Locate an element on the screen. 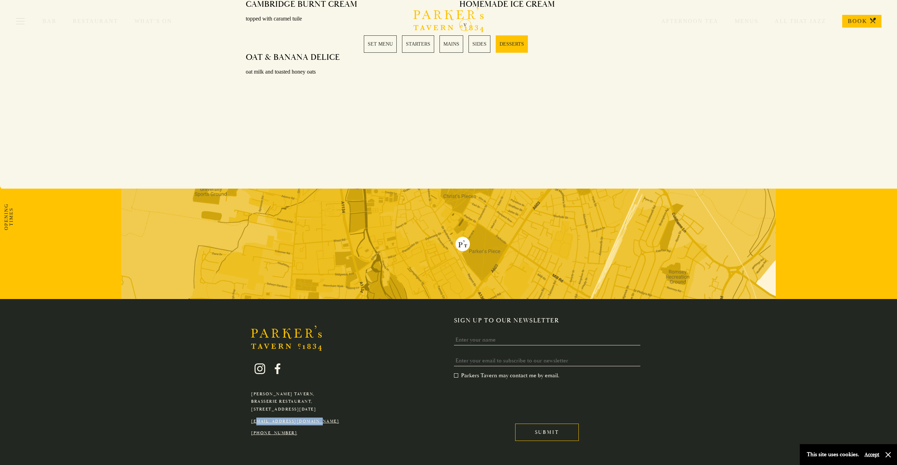 The image size is (897, 465). input: Enter your name is located at coordinates (547, 339).